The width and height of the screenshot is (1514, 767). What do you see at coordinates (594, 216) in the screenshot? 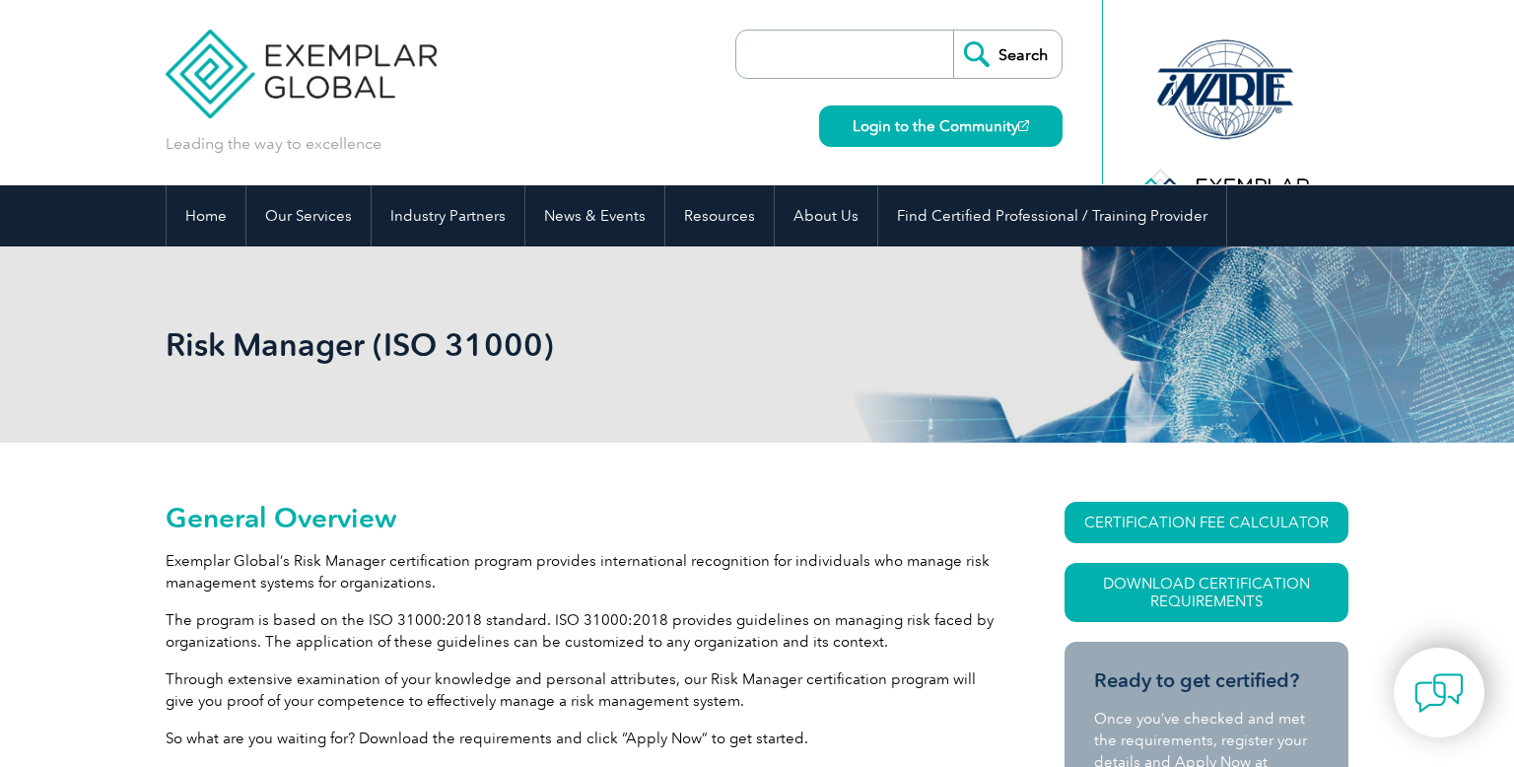
I see `a: News & Events` at bounding box center [594, 216].